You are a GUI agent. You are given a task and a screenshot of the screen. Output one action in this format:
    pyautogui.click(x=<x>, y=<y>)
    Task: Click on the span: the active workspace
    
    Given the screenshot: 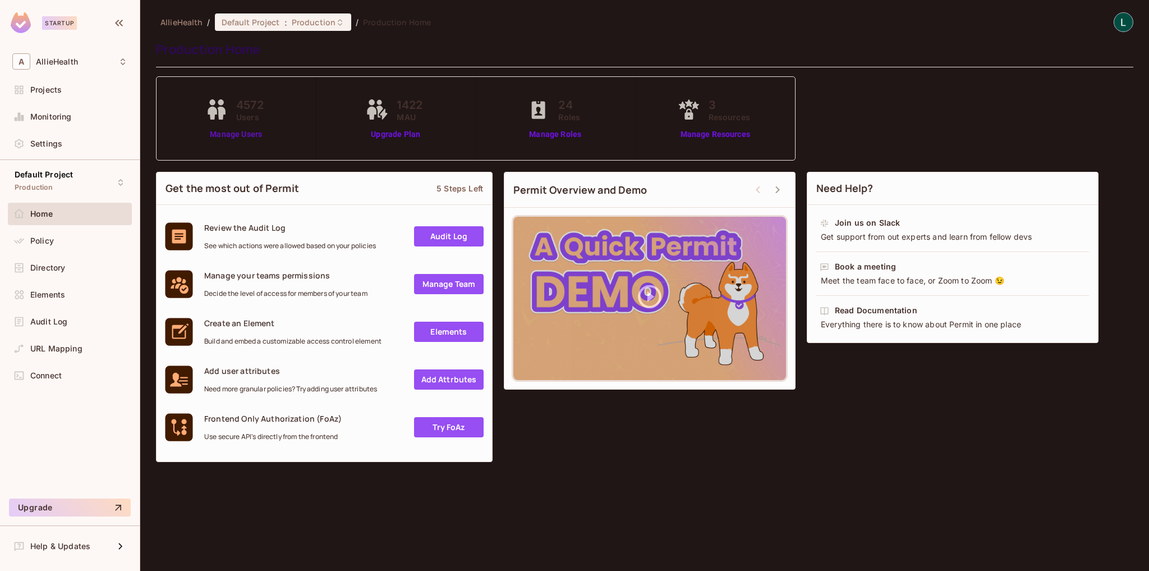 What is the action you would take?
    pyautogui.click(x=181, y=22)
    